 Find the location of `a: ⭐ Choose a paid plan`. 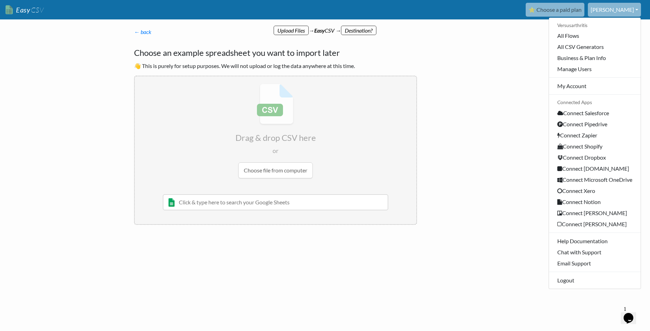

a: ⭐ Choose a paid plan is located at coordinates (555, 10).